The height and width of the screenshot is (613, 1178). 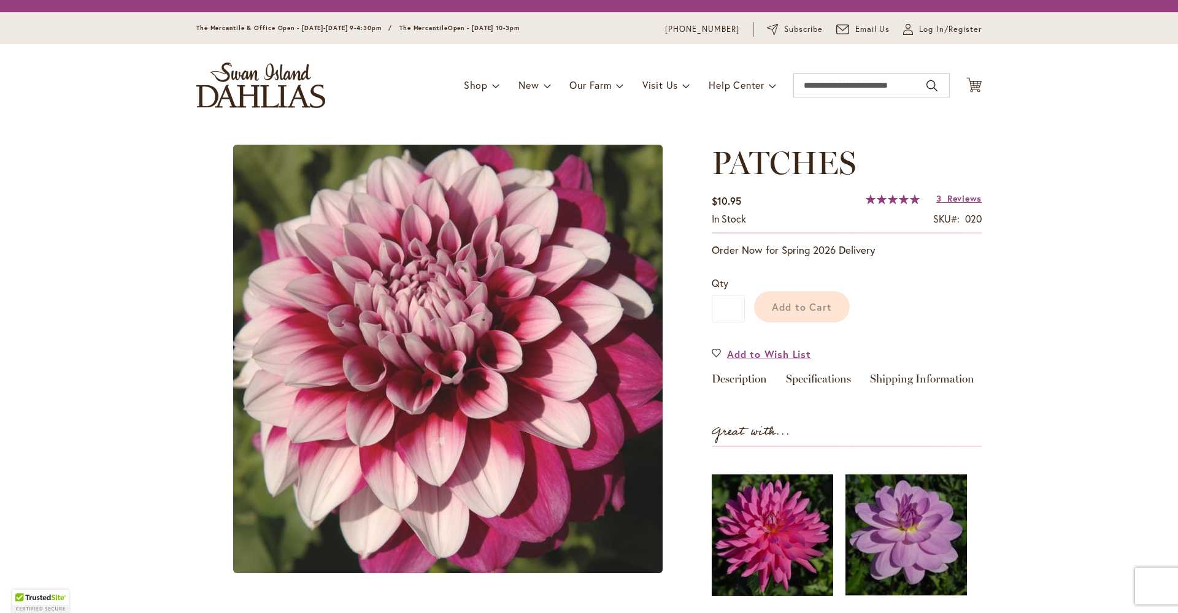 What do you see at coordinates (922, 382) in the screenshot?
I see `a: Shipping Information` at bounding box center [922, 382].